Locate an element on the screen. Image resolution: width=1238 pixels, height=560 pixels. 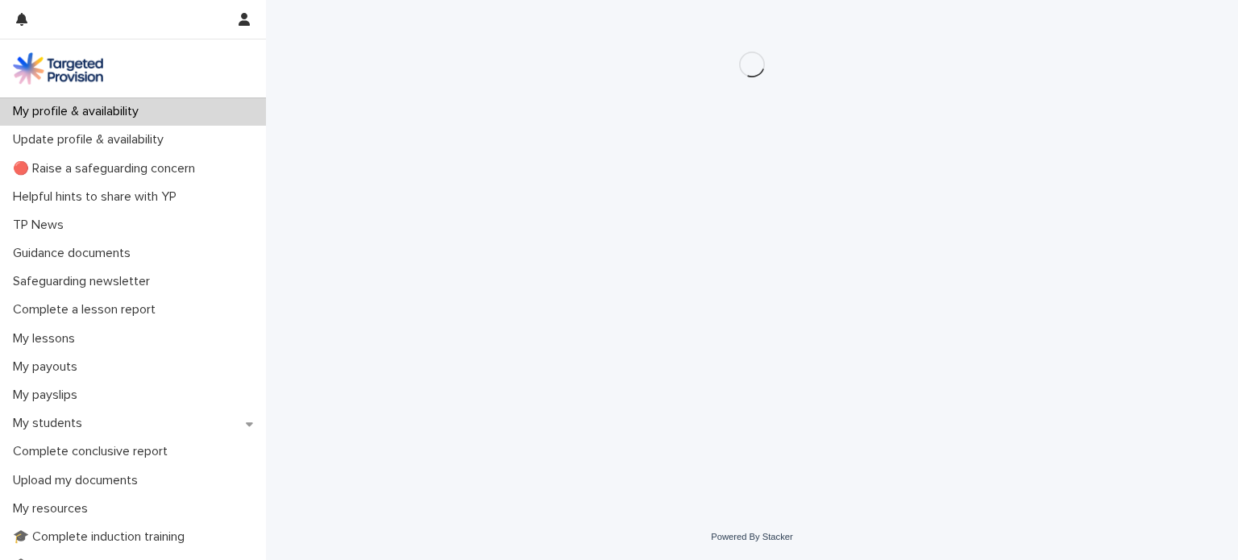
p: My payslips is located at coordinates (48, 395).